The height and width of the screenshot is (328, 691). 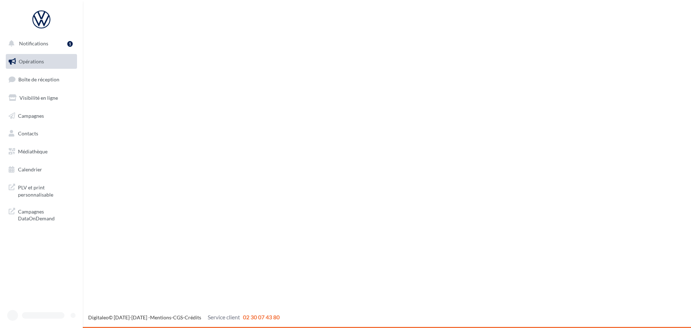 I want to click on a: Mentions, so click(x=161, y=317).